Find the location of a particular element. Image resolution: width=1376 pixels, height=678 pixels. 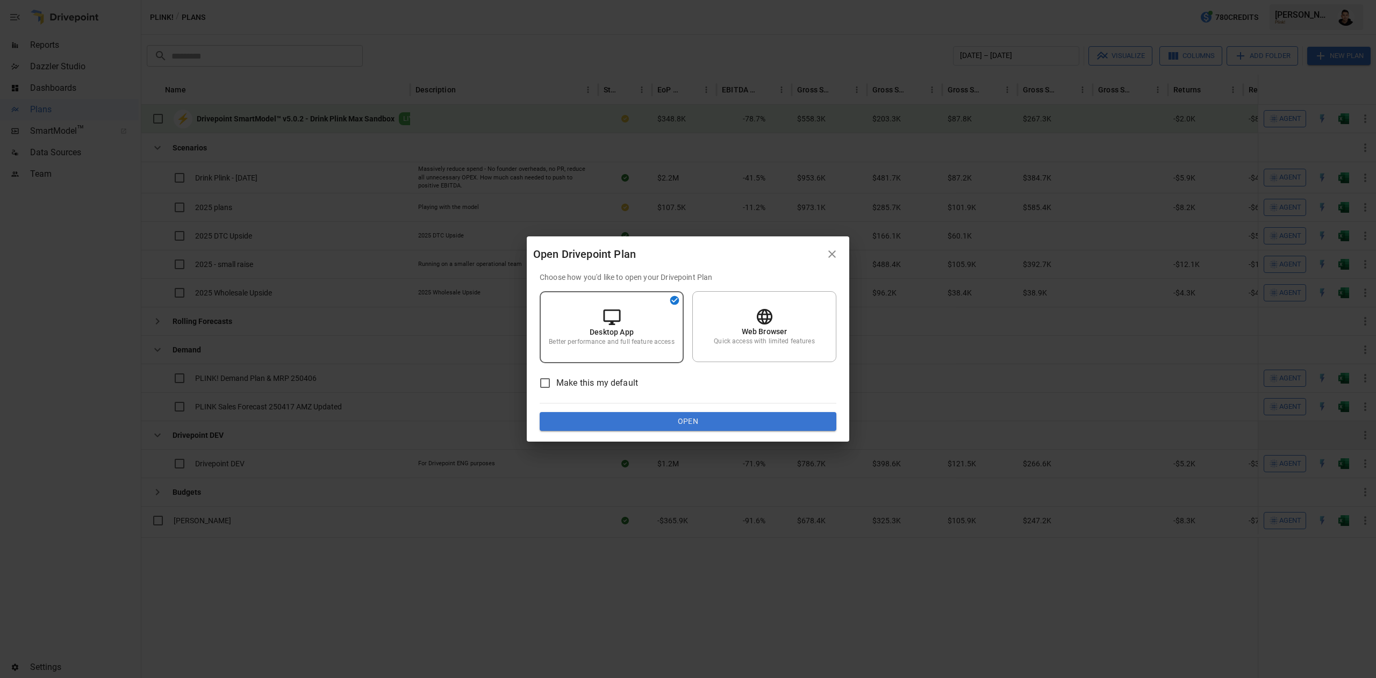

p: Quick access with limited features is located at coordinates (764, 341).